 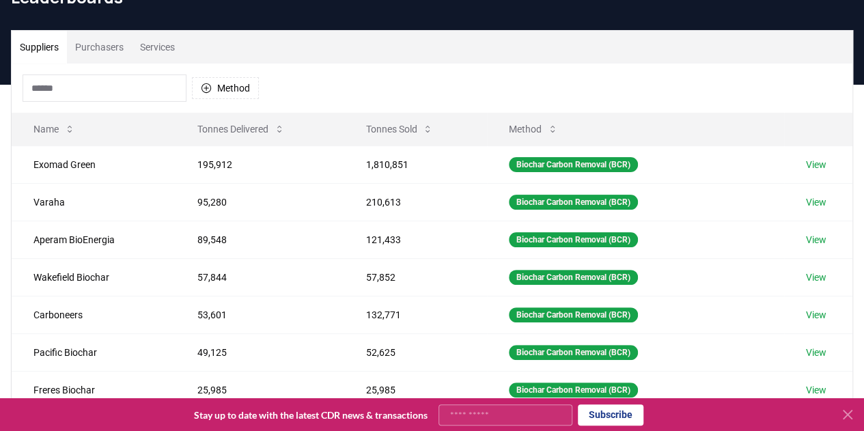 I want to click on td: 132,771, so click(x=415, y=314).